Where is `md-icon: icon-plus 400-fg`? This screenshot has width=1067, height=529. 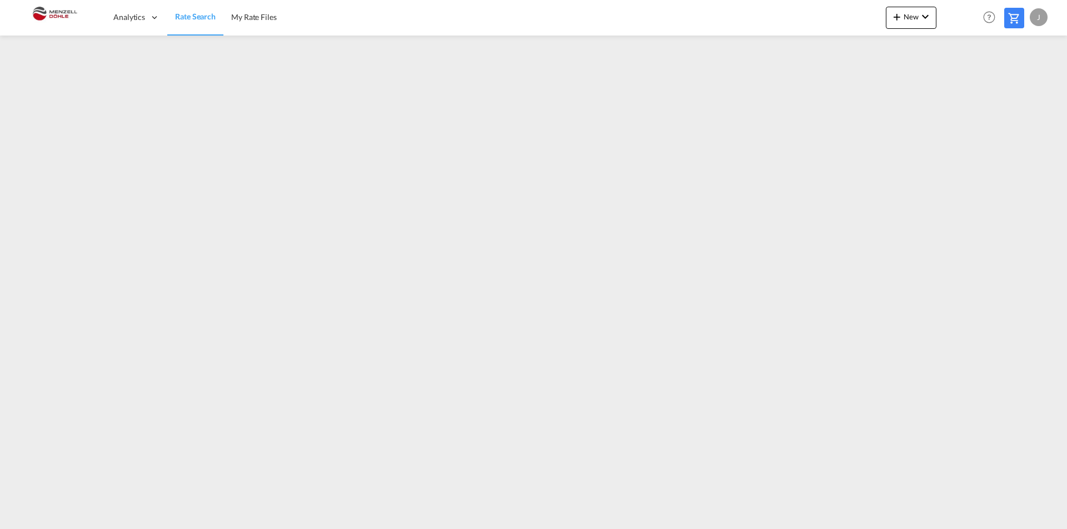 md-icon: icon-plus 400-fg is located at coordinates (897, 17).